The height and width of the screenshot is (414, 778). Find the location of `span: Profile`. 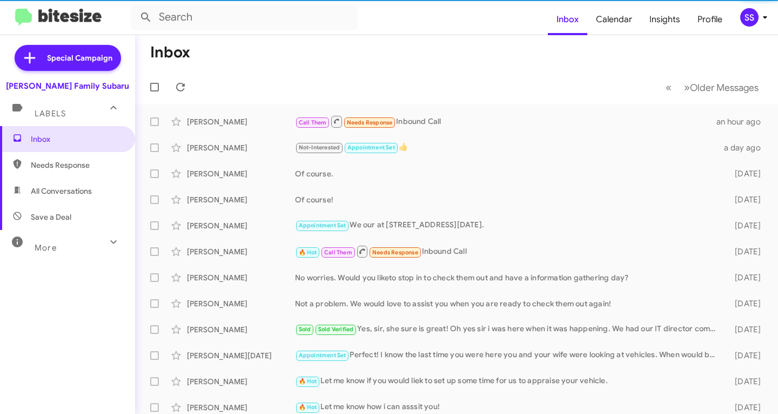

span: Profile is located at coordinates (710, 19).